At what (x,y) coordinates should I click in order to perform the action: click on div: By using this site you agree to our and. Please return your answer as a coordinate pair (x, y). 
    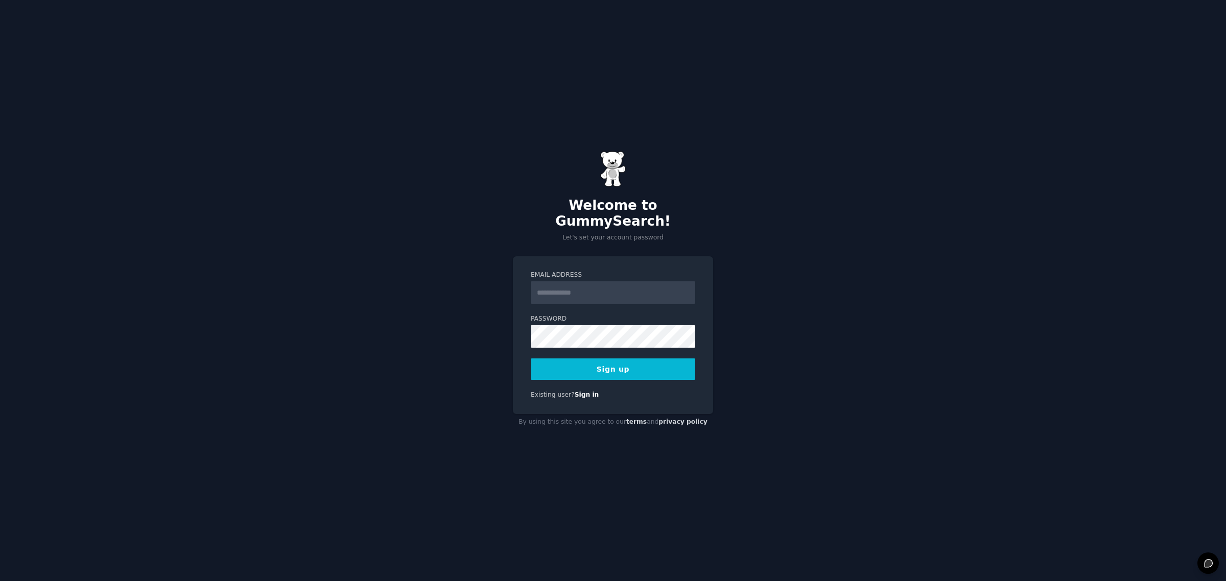
    Looking at the image, I should click on (613, 422).